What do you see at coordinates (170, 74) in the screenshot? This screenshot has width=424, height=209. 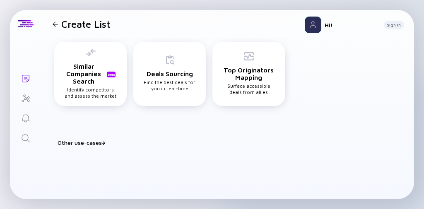 I see `h3: Deals Sourcing` at bounding box center [170, 74].